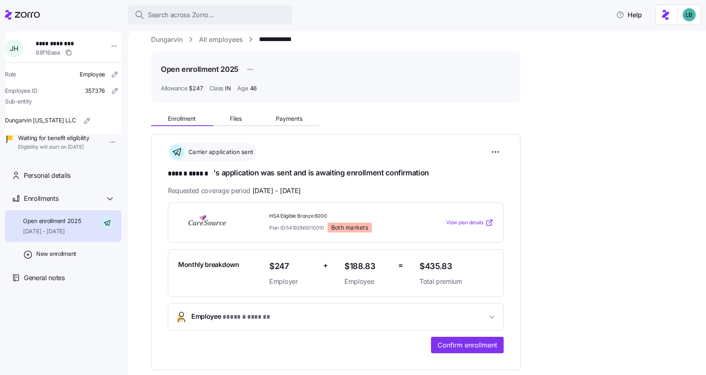 This screenshot has width=706, height=375. What do you see at coordinates (336, 173) in the screenshot?
I see `h1: 's application was sent and is awaiting enrollment confirmation` at bounding box center [336, 173].